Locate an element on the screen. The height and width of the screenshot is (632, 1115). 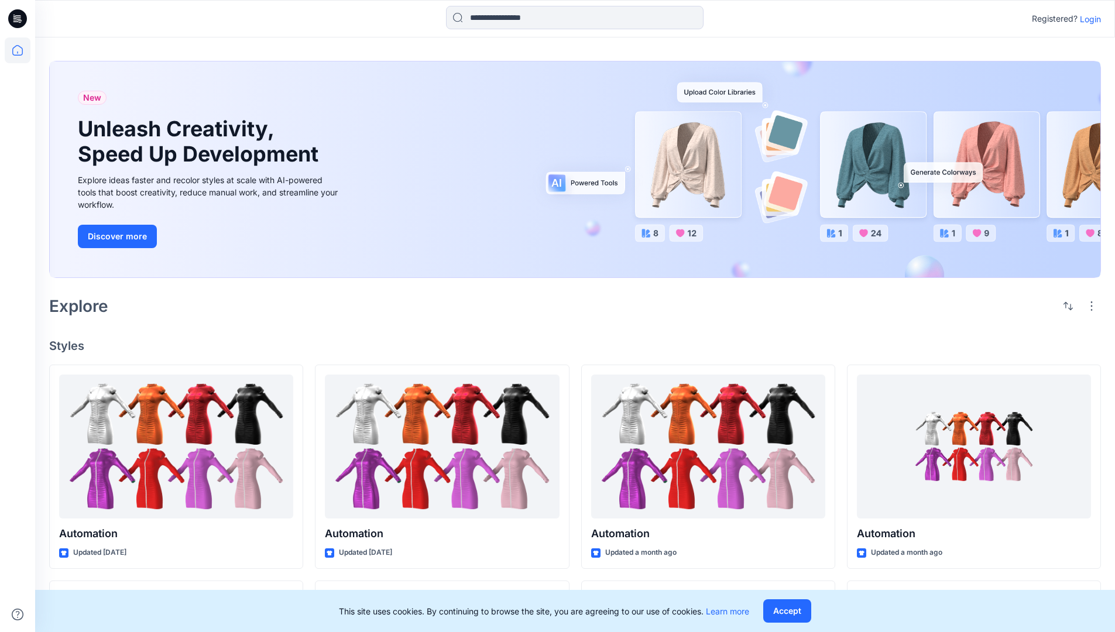
h2: Explore is located at coordinates (78, 306).